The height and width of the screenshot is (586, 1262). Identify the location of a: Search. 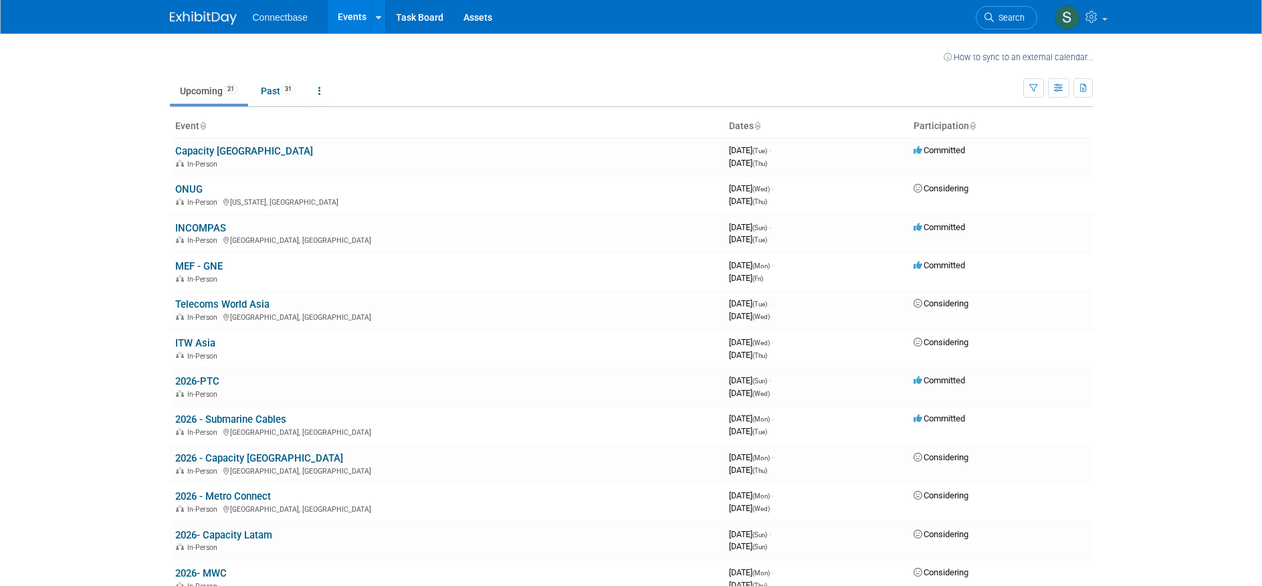
(1007, 17).